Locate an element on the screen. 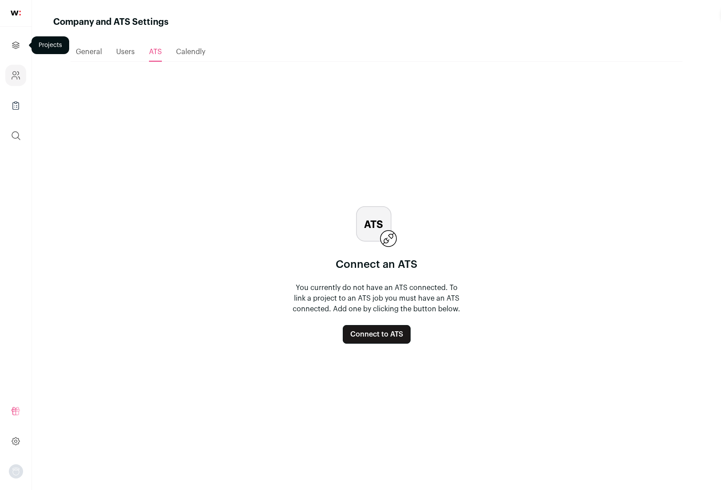  a: Users is located at coordinates (125, 52).